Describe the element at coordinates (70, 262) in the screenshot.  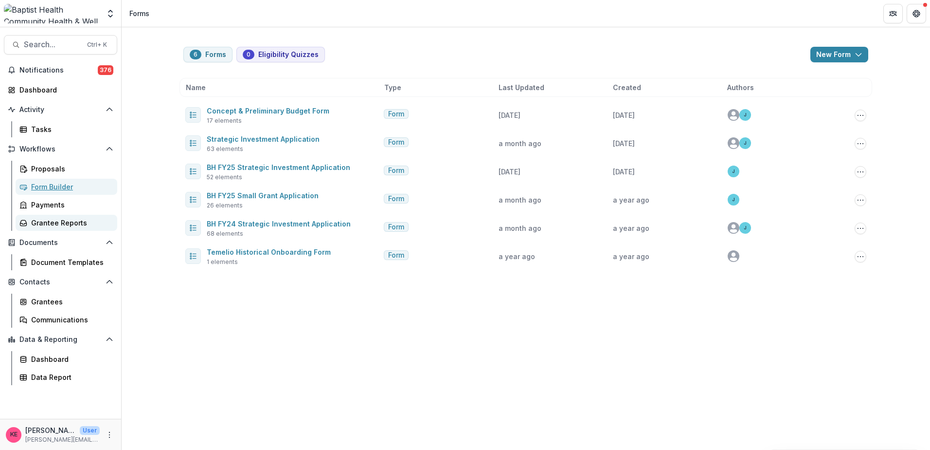
I see `div: Document Templates` at that location.